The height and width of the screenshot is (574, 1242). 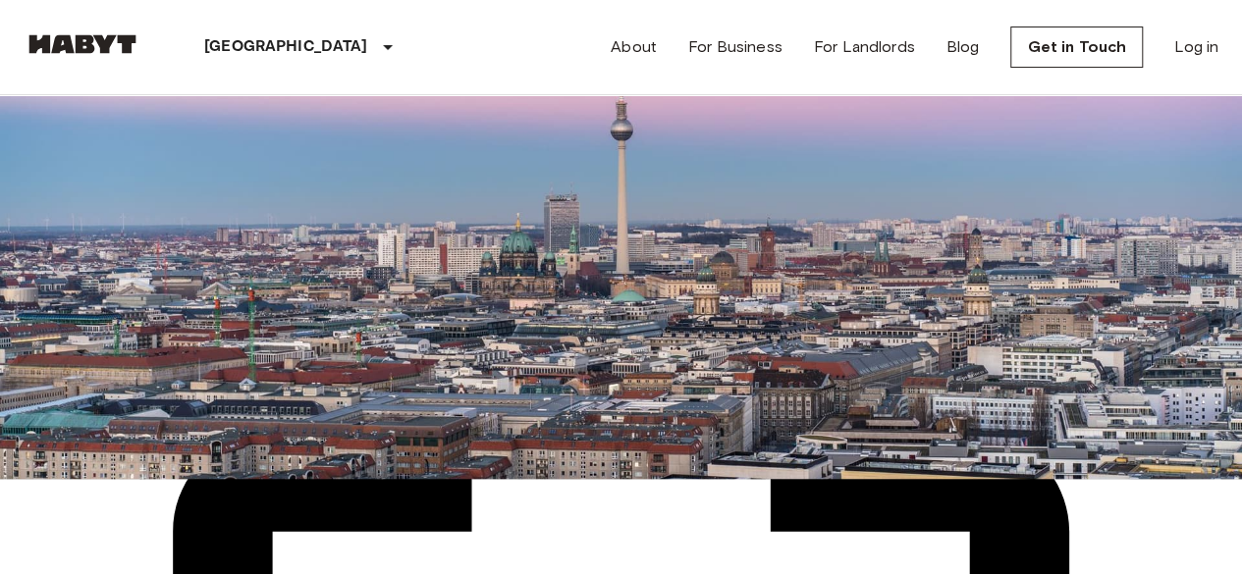 I want to click on a: About, so click(x=633, y=47).